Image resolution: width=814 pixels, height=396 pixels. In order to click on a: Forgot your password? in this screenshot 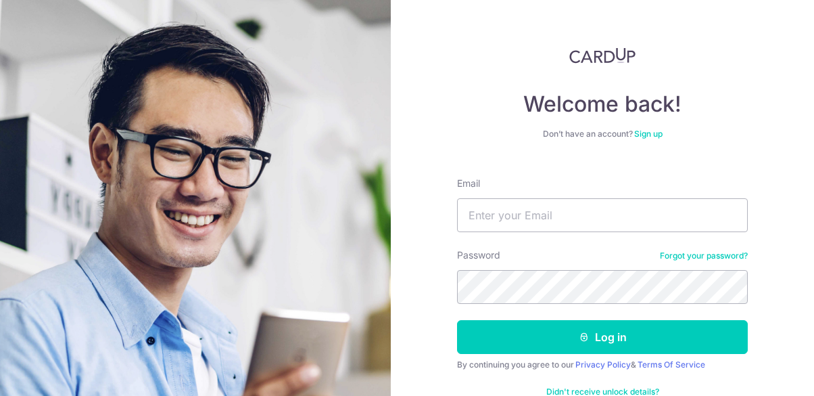, I will do `click(704, 256)`.